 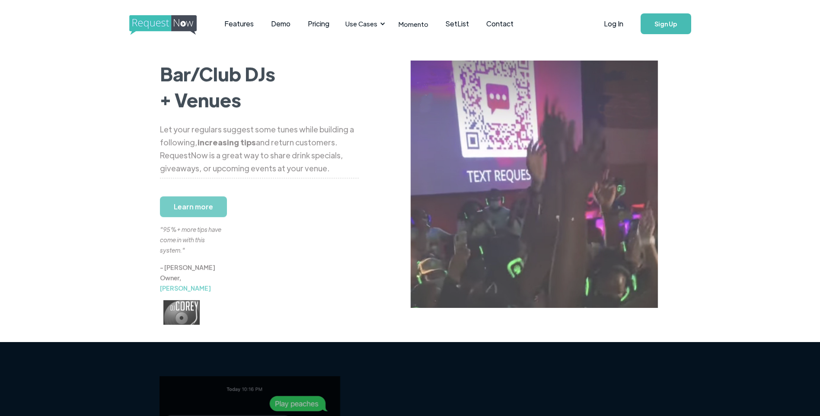 I want to click on a: home, so click(x=162, y=24).